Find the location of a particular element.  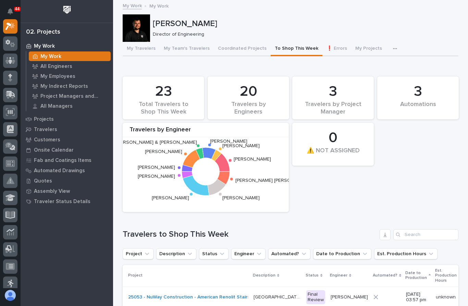

button: Engineer is located at coordinates (249, 254).